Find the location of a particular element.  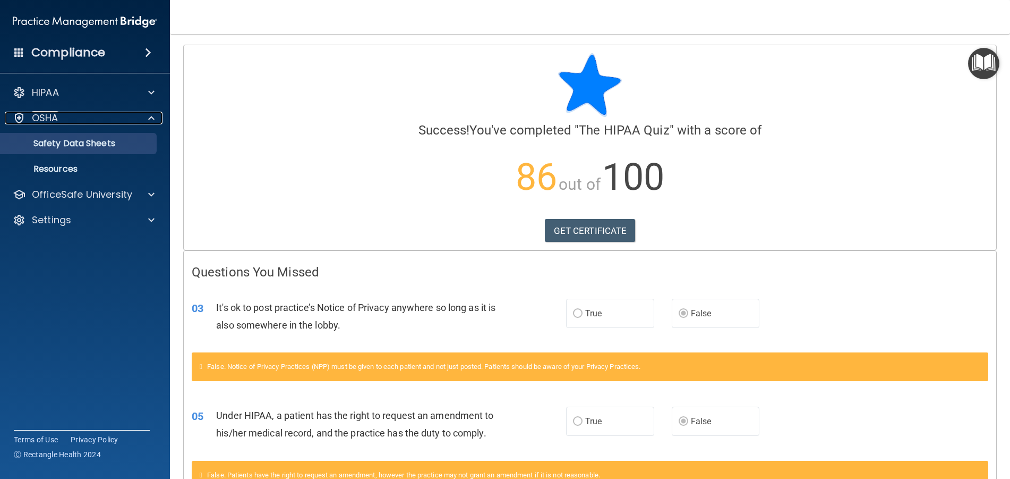

span: Ⓒ Rectangle Health 2024 is located at coordinates (57, 454).